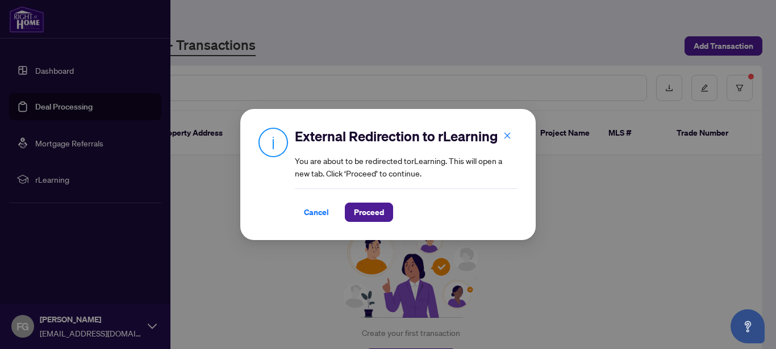  I want to click on button: Proceed, so click(369, 212).